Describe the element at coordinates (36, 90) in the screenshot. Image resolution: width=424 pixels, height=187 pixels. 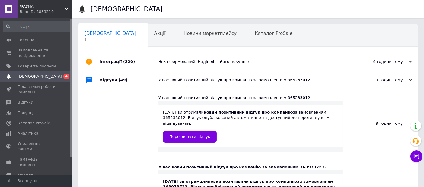
I see `span: Показники роботи компанії` at that location.